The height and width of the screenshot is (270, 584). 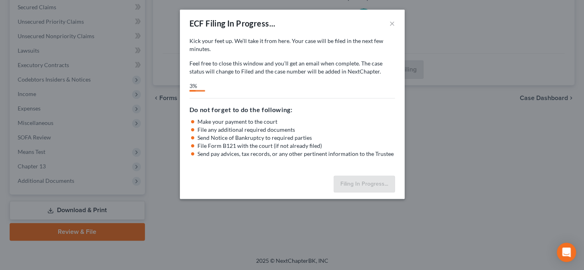 What do you see at coordinates (192, 86) in the screenshot?
I see `div: 3%` at bounding box center [192, 86].